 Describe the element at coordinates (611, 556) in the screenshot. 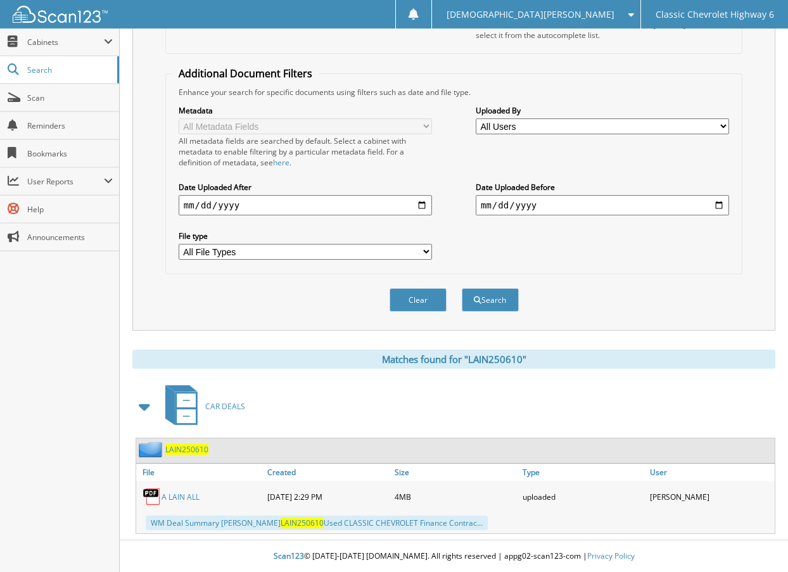

I see `a: Privacy Policy` at that location.